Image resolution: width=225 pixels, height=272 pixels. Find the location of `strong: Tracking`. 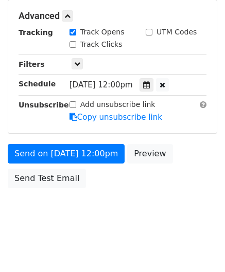

strong: Tracking is located at coordinates (36, 32).